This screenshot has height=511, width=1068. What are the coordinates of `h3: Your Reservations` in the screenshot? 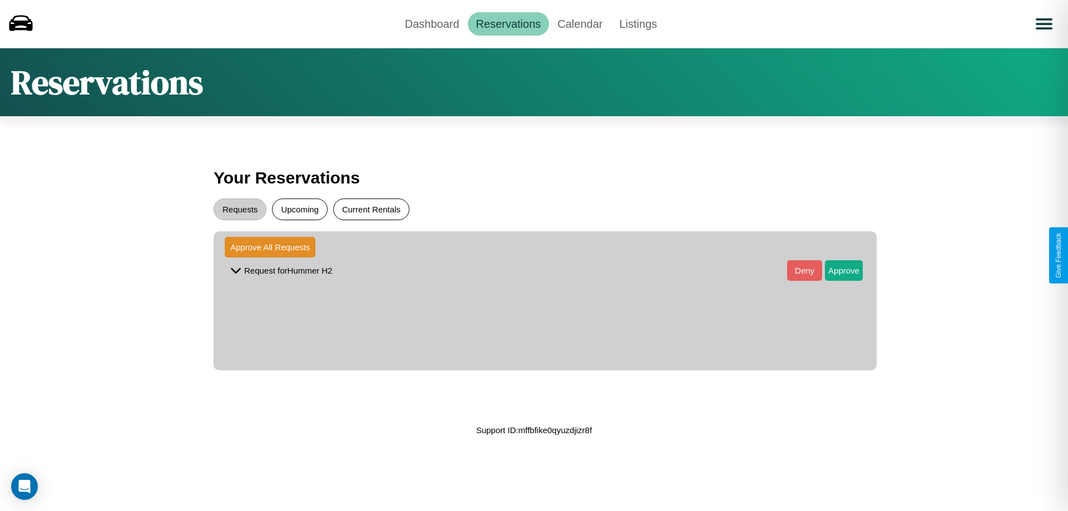 It's located at (534, 178).